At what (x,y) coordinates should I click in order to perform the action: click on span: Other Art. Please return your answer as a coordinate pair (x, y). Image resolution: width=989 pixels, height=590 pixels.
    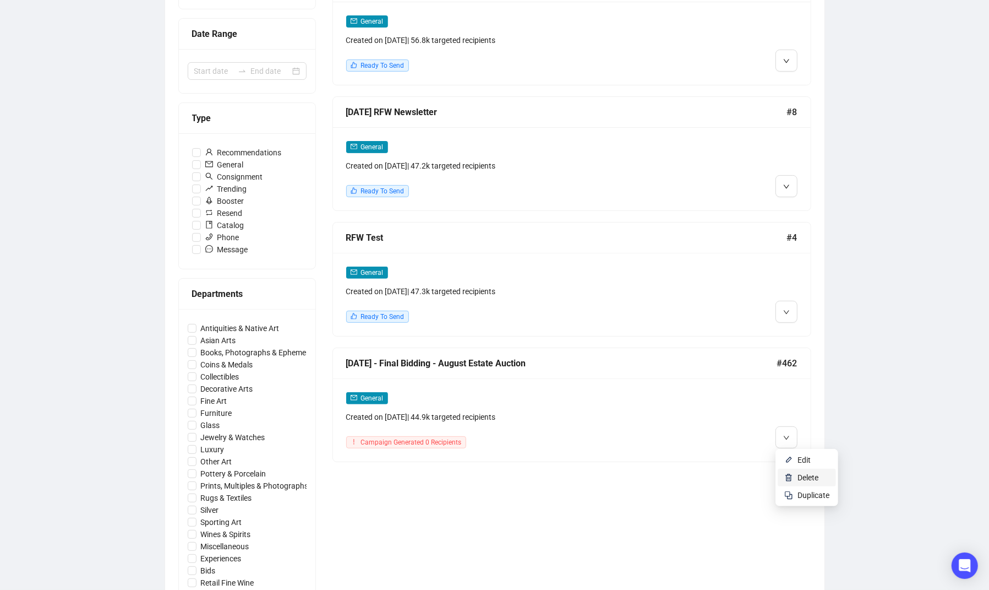
    Looking at the image, I should click on (216, 461).